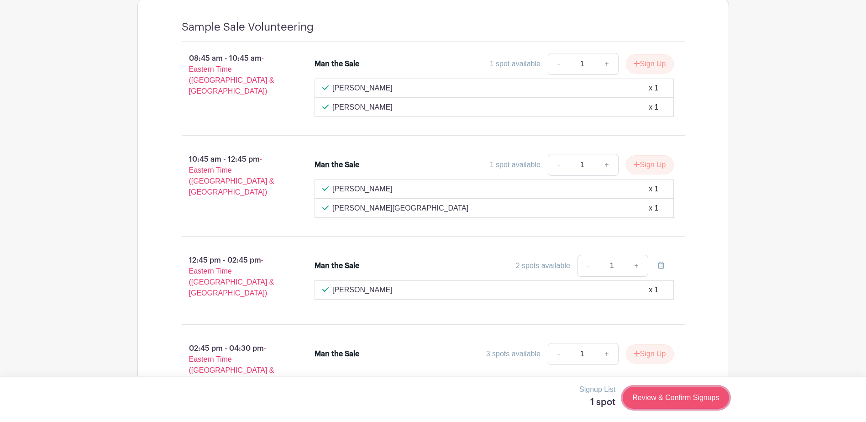  I want to click on p: 10:45 am - 12:45 pm, so click(234, 176).